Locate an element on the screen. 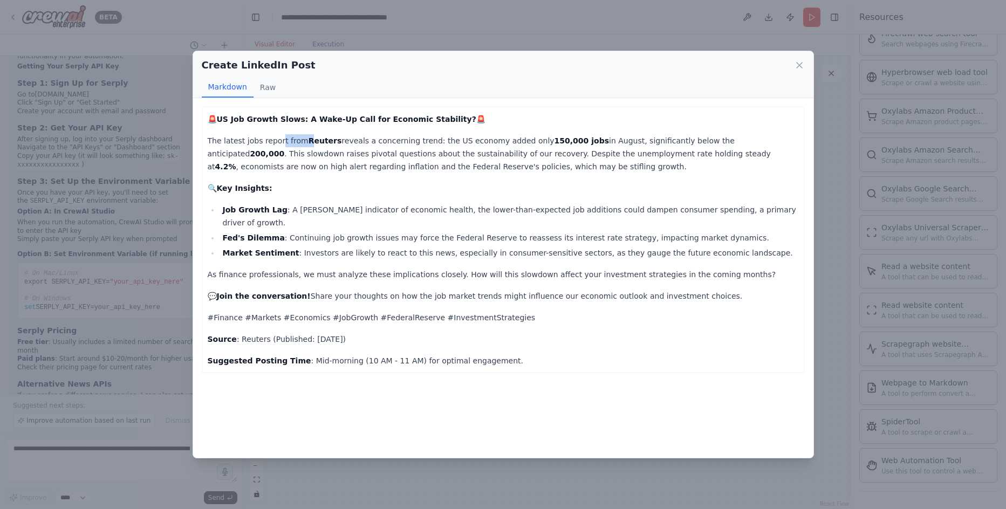 The width and height of the screenshot is (1006, 509). strong: Suggested Posting Time is located at coordinates (260, 361).